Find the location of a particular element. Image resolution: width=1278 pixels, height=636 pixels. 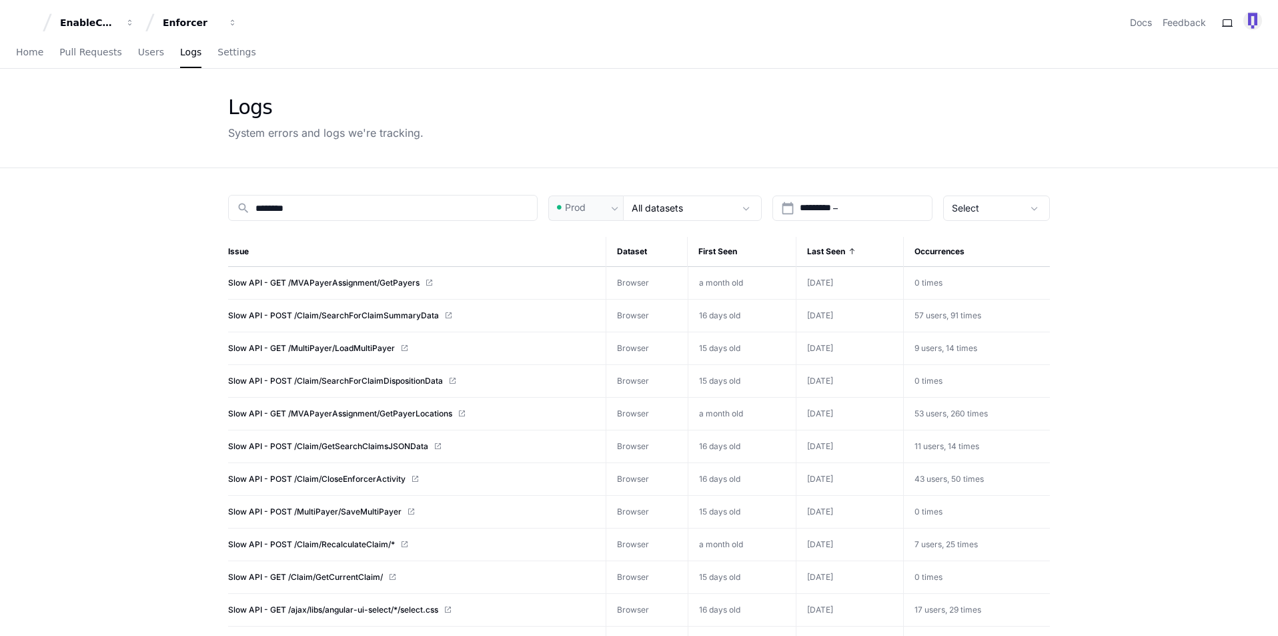

span: Slow API - GET /MVAPayerAssignment/GetPayers is located at coordinates (324, 283).